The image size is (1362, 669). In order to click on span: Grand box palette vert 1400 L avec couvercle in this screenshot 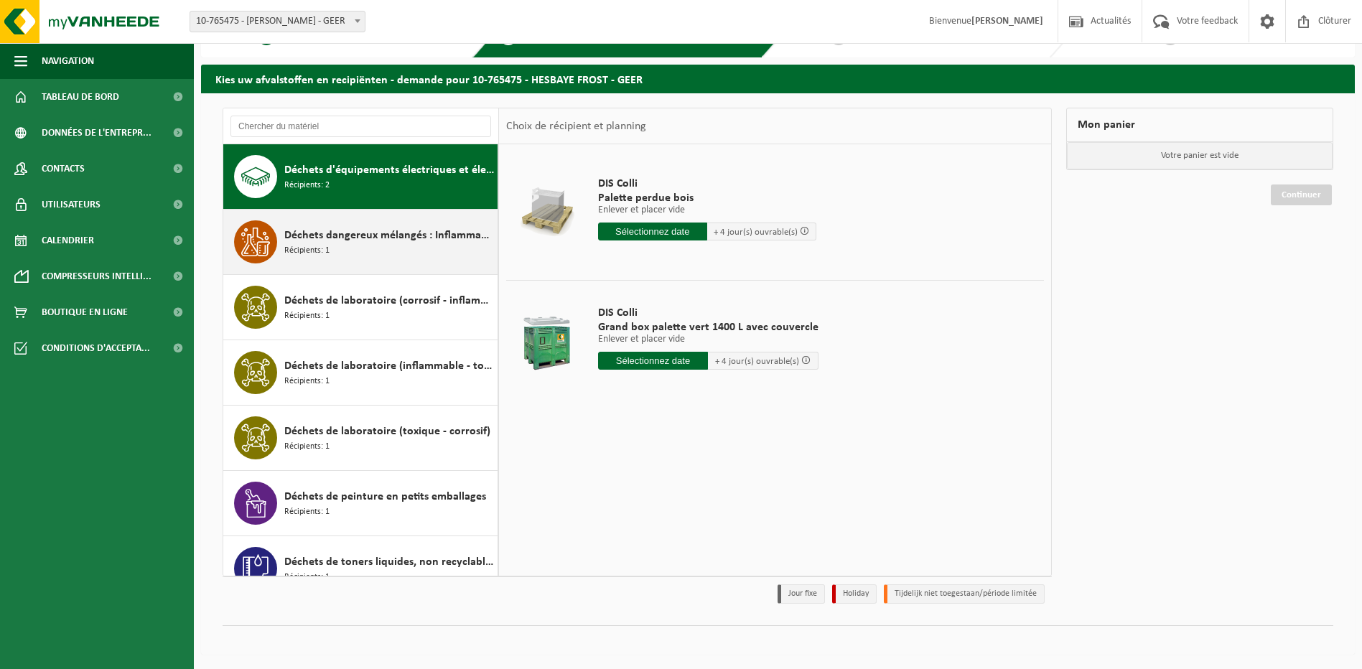, I will do `click(708, 327)`.